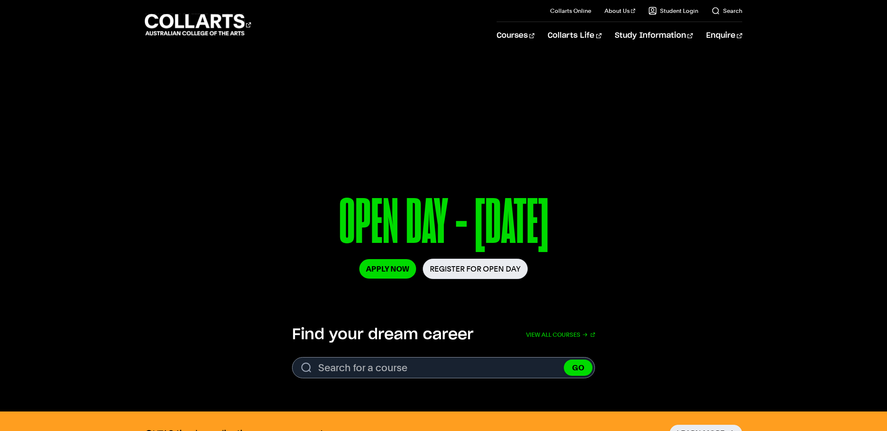  I want to click on form: Search, so click(443, 367).